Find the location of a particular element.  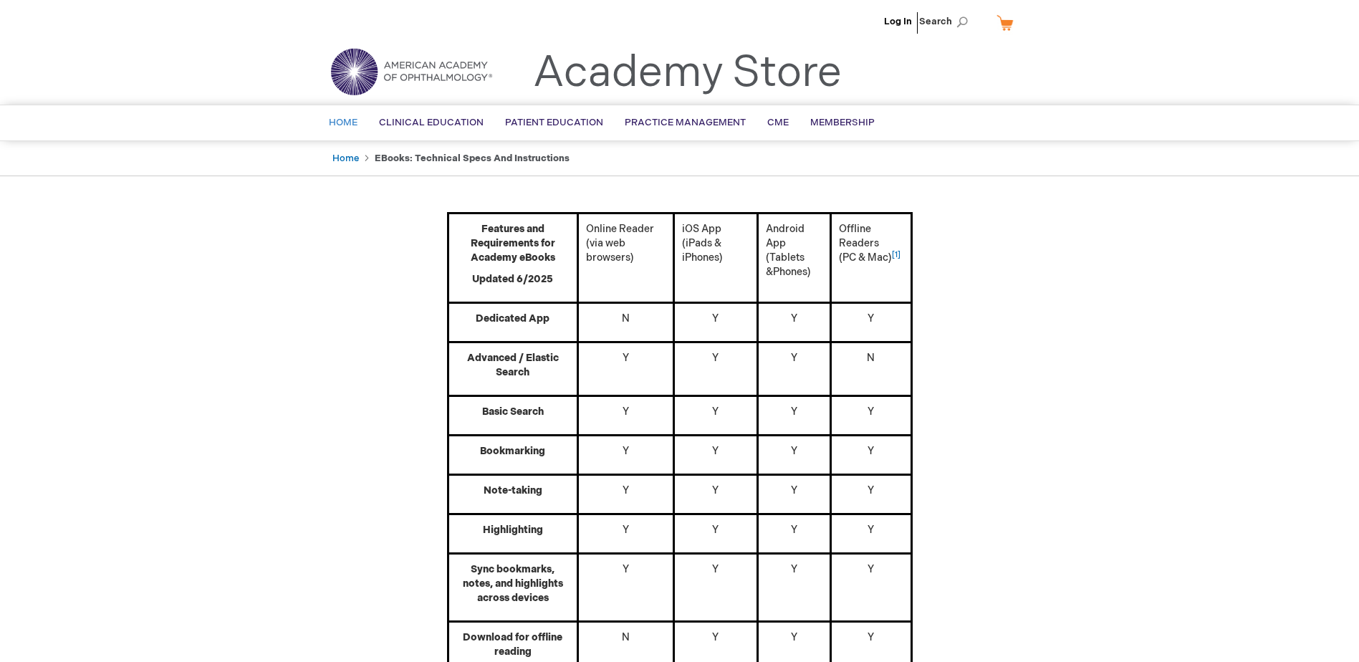

strong: Highlighting is located at coordinates (513, 529).